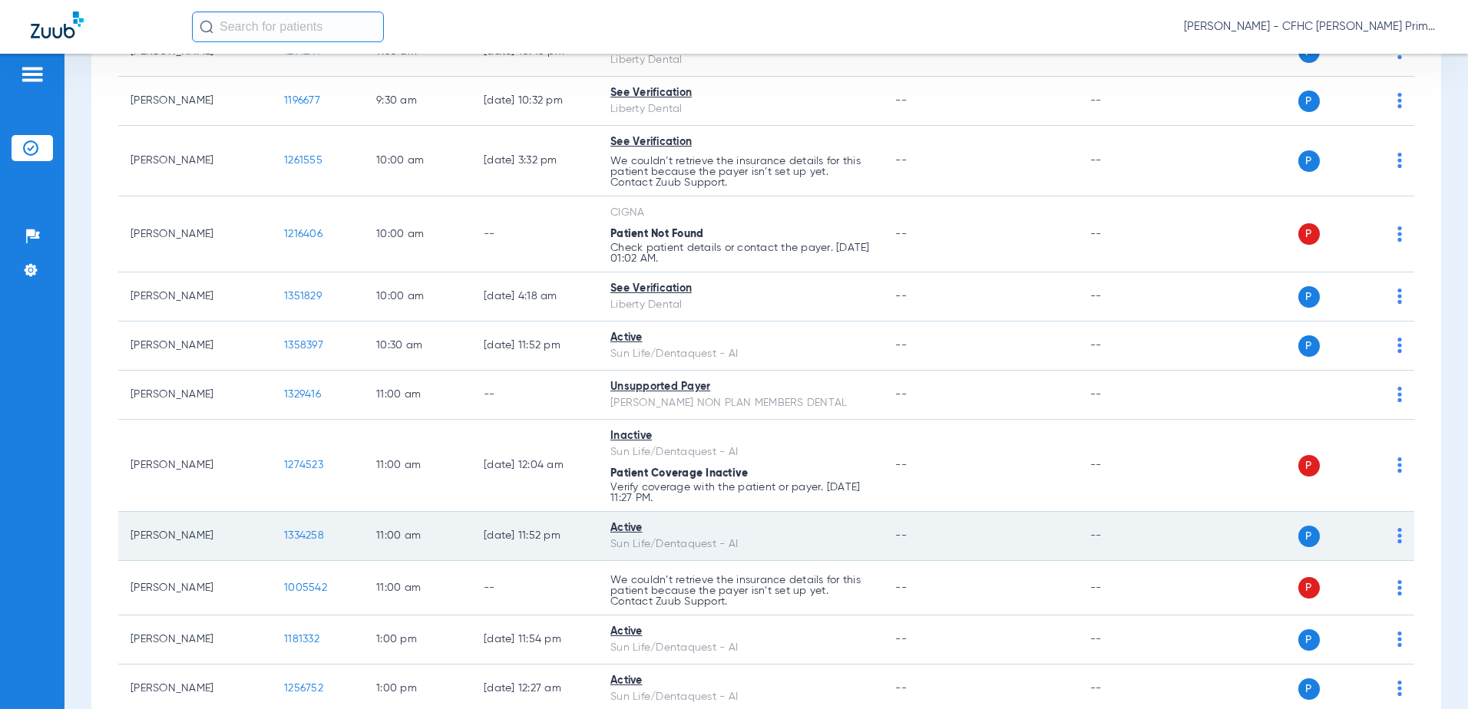  What do you see at coordinates (303, 465) in the screenshot?
I see `span: 1274523` at bounding box center [303, 465].